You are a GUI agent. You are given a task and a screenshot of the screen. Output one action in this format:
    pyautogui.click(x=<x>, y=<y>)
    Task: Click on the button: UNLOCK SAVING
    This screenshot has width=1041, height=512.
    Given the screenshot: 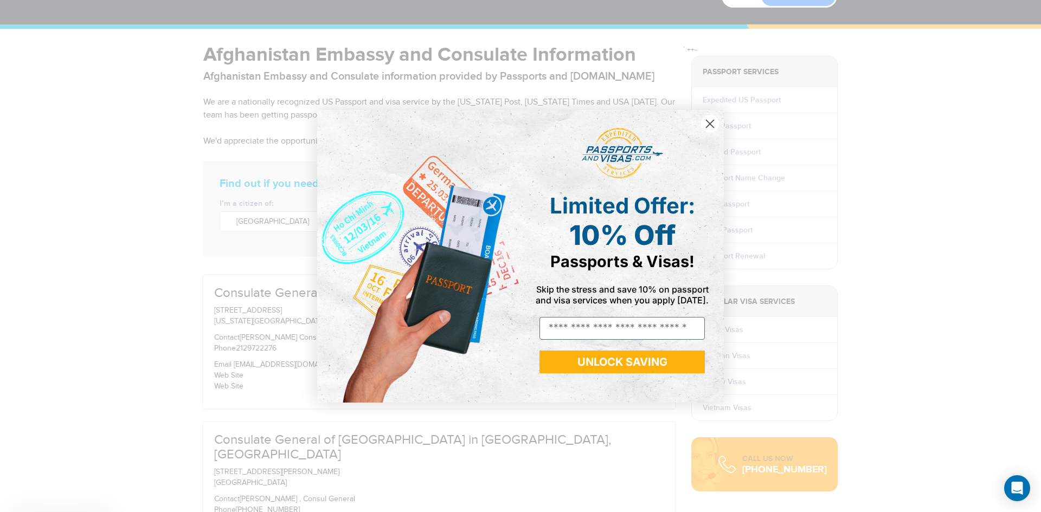 What is the action you would take?
    pyautogui.click(x=622, y=362)
    